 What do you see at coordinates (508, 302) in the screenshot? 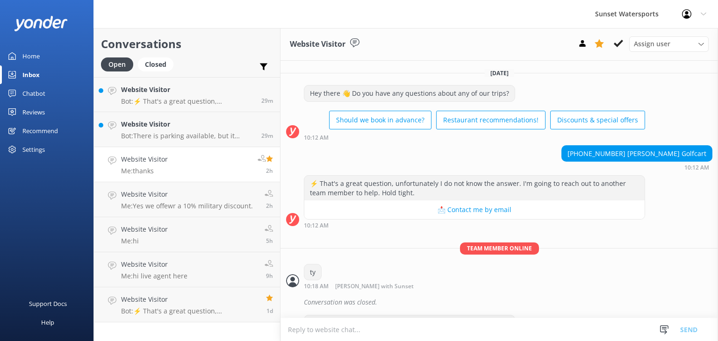
I see `div: Conversation was closed.` at bounding box center [508, 302].